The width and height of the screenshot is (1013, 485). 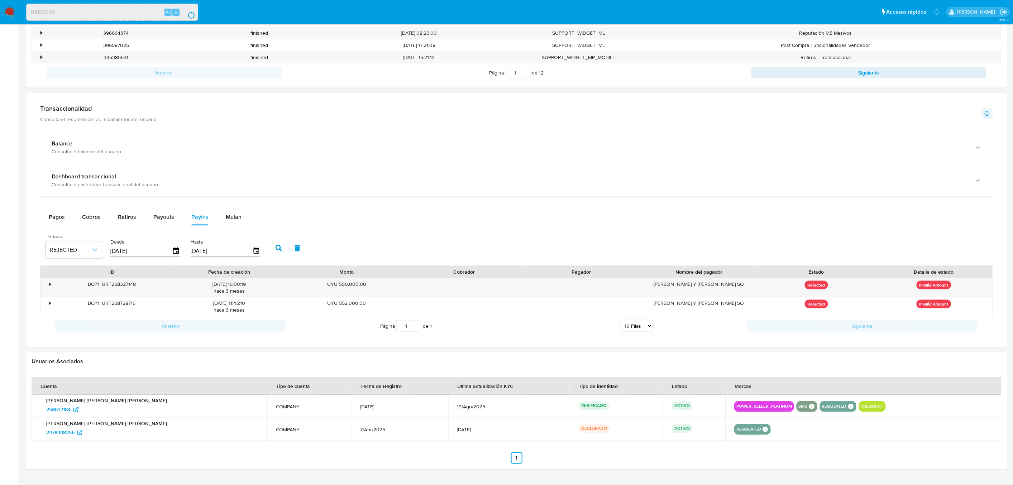 What do you see at coordinates (112, 12) in the screenshot?
I see `input: Buscar usuario o caso...` at bounding box center [112, 12].